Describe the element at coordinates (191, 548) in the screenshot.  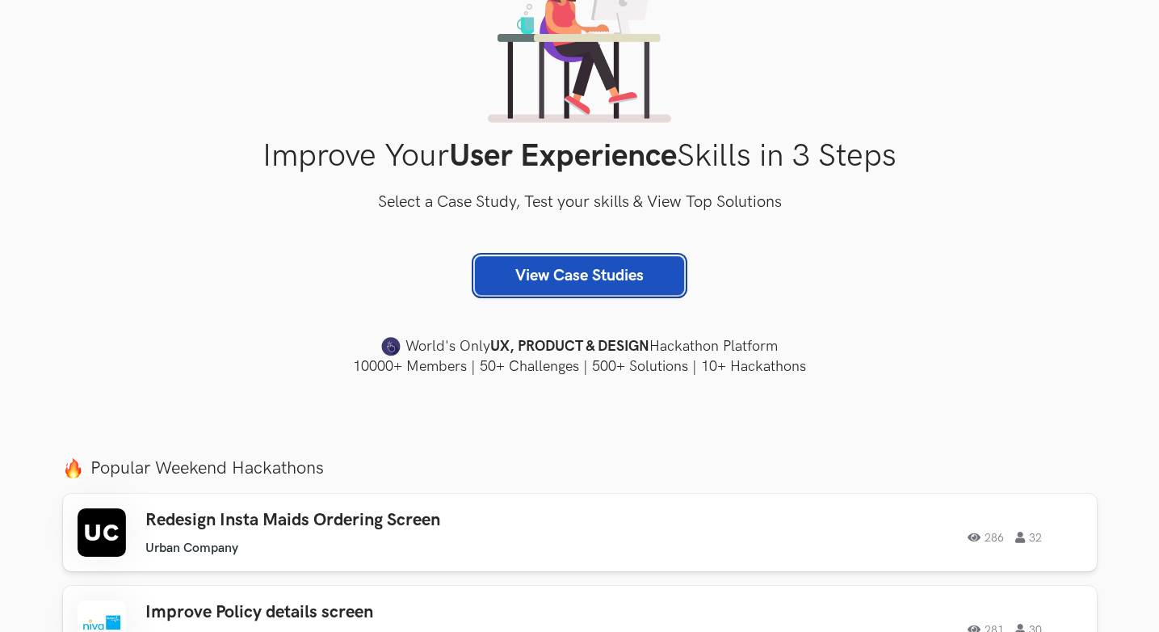
I see `li: Urban Company` at that location.